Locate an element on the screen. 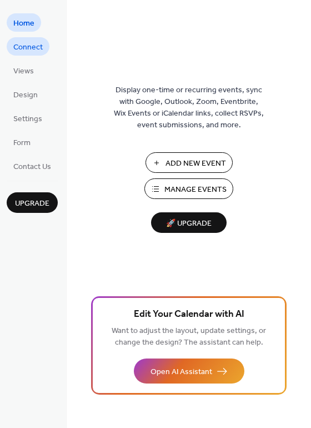 The image size is (311, 428). a: Design is located at coordinates (26, 94).